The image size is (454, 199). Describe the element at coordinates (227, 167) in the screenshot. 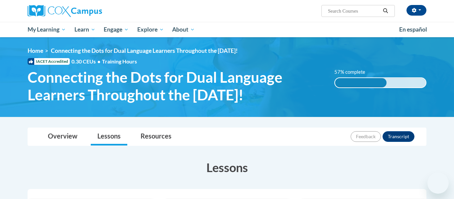

I see `h3: Lessons` at that location.